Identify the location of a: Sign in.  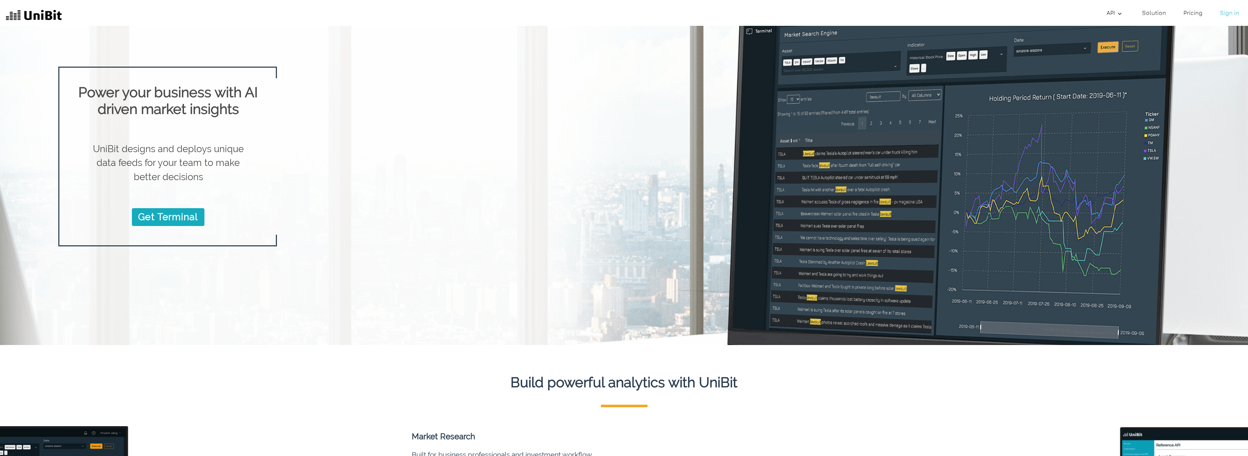
(1229, 13).